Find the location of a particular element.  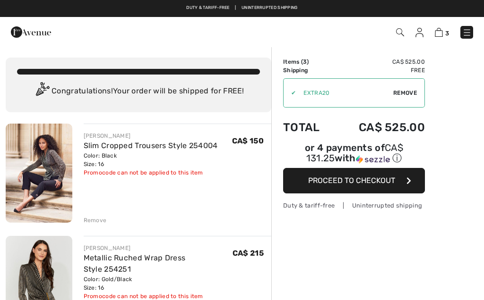

div: or 4 payments ofCA$ 131.25withSezzle Click to learn more about Sezzle is located at coordinates (354, 156).